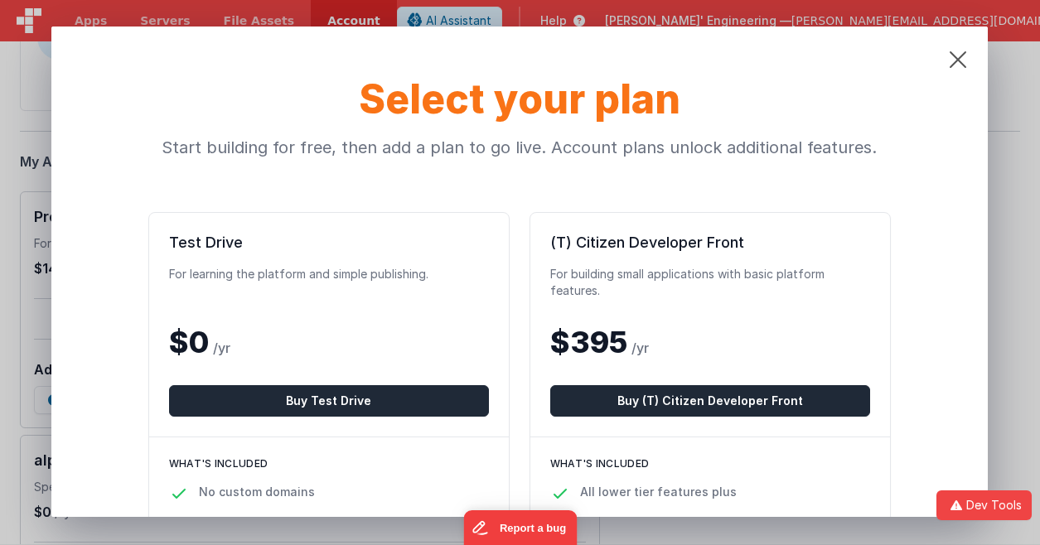 The width and height of the screenshot is (1040, 545). I want to click on button: Buy Test Drive, so click(329, 401).